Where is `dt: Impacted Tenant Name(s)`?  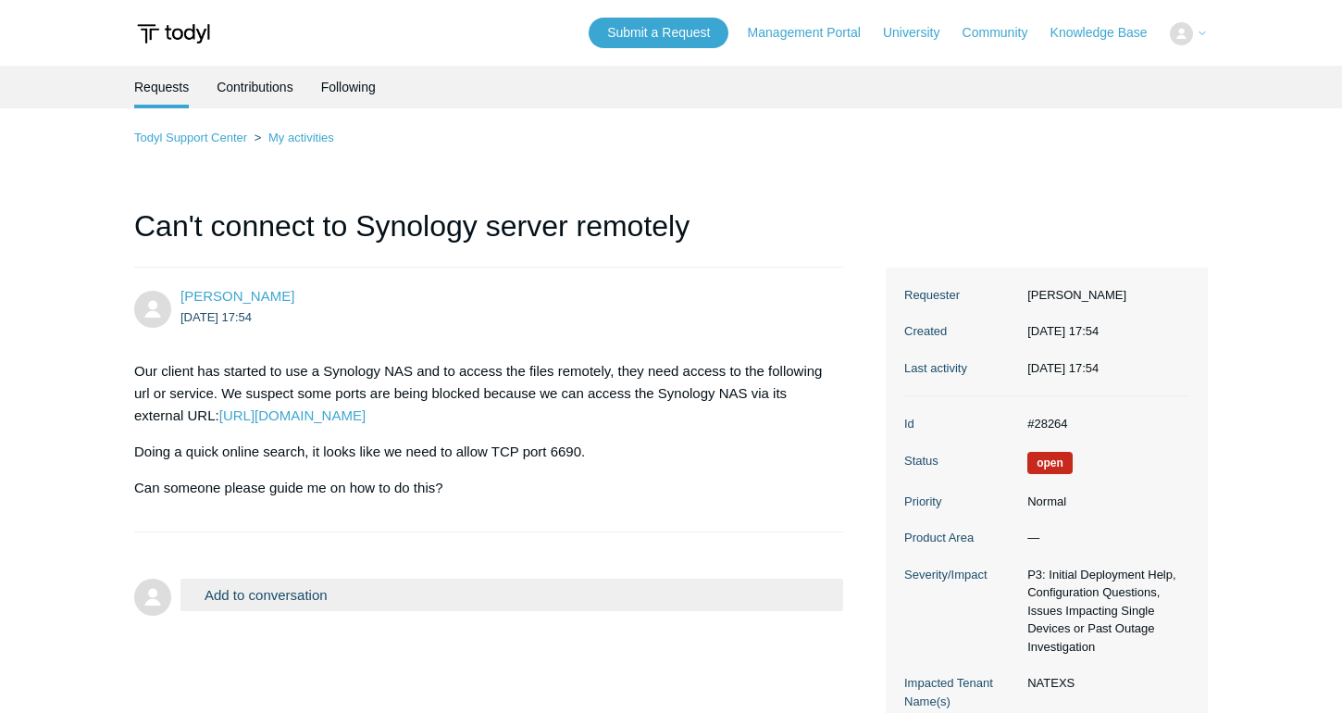
dt: Impacted Tenant Name(s) is located at coordinates (961, 692).